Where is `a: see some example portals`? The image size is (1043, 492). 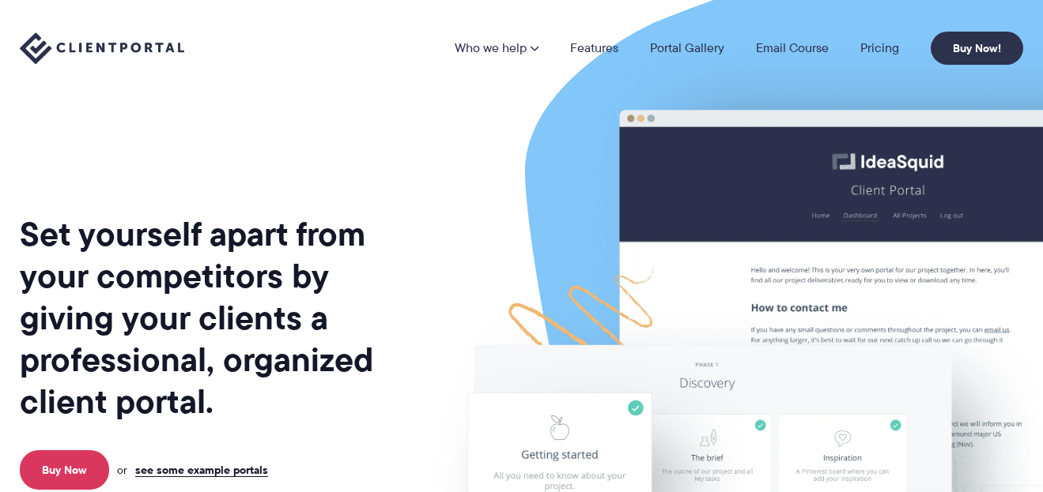
a: see some example portals is located at coordinates (202, 470).